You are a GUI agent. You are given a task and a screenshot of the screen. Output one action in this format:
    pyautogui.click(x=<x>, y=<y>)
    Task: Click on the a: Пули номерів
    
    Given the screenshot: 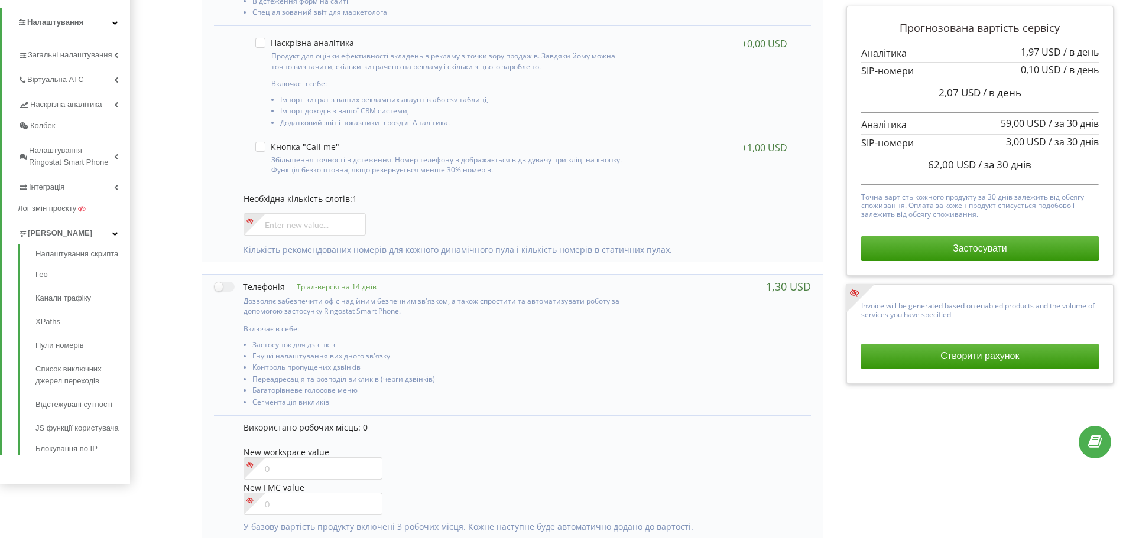 What is the action you would take?
    pyautogui.click(x=83, y=346)
    